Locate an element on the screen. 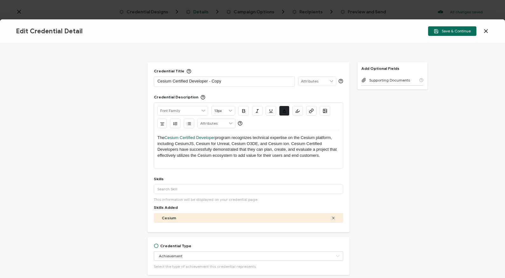 The image size is (505, 278). input: Search Skill is located at coordinates (248, 189).